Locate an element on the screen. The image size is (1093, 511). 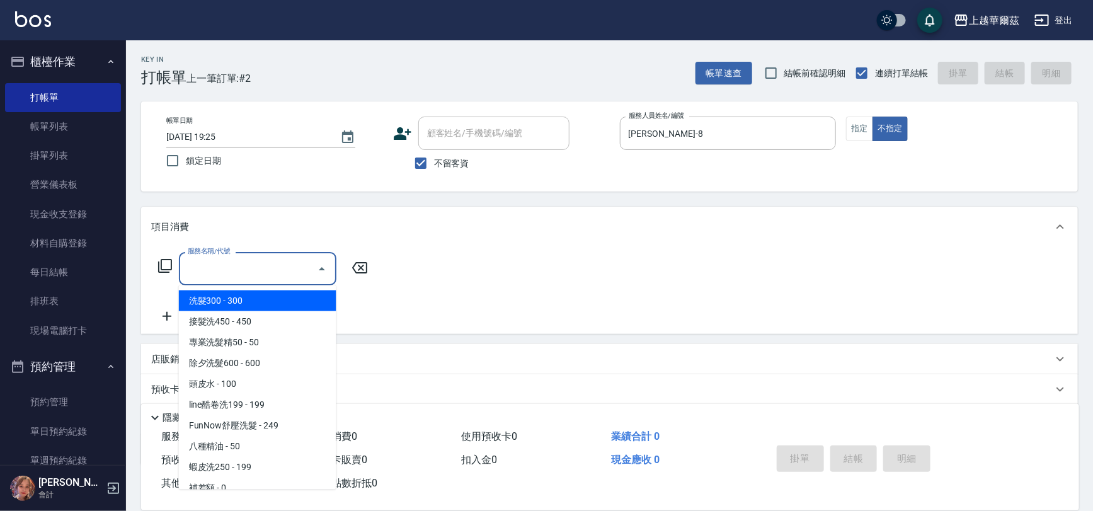
a: 帳單列表 is located at coordinates (63, 127).